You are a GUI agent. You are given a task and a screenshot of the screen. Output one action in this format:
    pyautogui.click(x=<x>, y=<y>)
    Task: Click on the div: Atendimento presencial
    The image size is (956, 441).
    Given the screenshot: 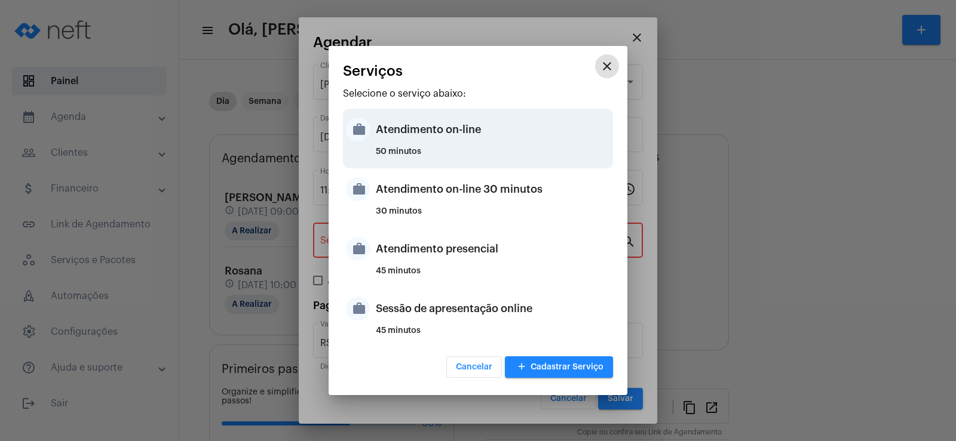 What is the action you would take?
    pyautogui.click(x=493, y=249)
    